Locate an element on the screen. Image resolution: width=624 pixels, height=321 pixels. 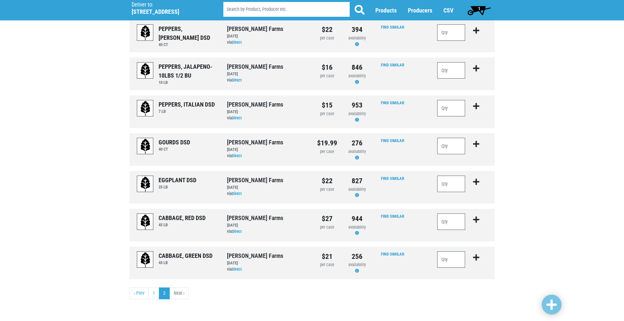
h6: 25 LB is located at coordinates (177, 187).